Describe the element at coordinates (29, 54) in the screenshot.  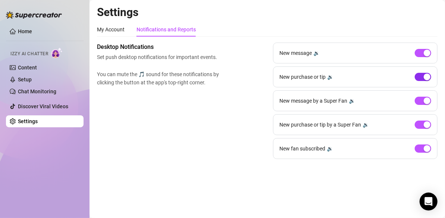
I see `span: Izzy AI Chatter` at that location.